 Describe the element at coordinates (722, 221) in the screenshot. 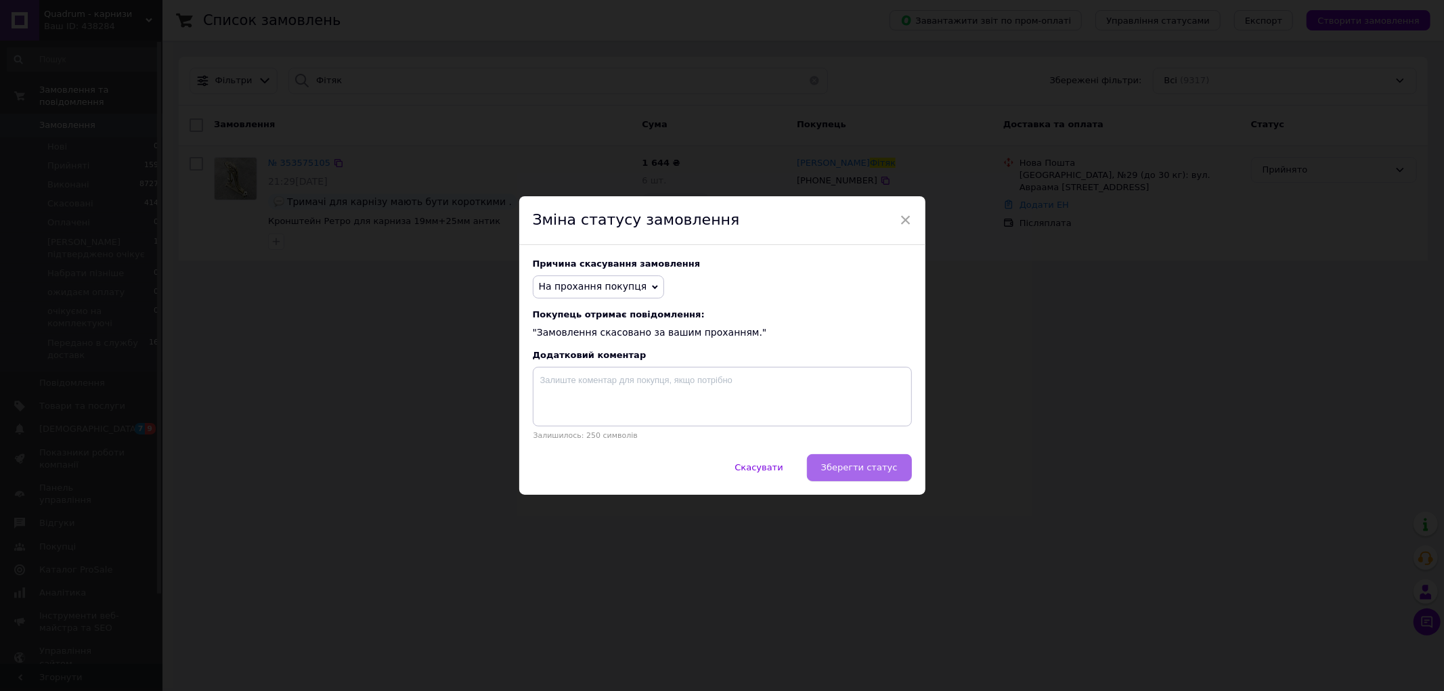

I see `div: Зміна статусу замовлення` at that location.